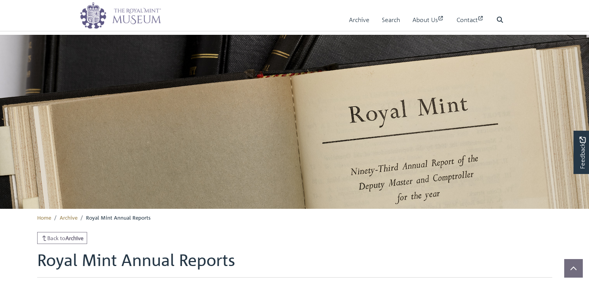 The height and width of the screenshot is (290, 589). Describe the element at coordinates (294, 264) in the screenshot. I see `h1: Royal Mint Annual Reports` at that location.